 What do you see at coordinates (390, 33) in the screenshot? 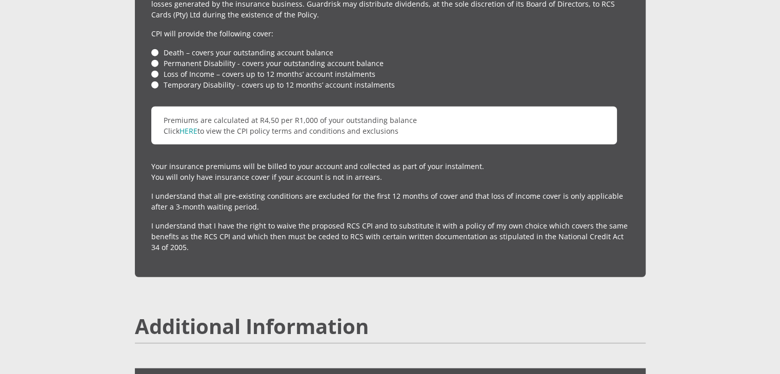
I see `p: CPI will provide the following cover:` at bounding box center [390, 33].